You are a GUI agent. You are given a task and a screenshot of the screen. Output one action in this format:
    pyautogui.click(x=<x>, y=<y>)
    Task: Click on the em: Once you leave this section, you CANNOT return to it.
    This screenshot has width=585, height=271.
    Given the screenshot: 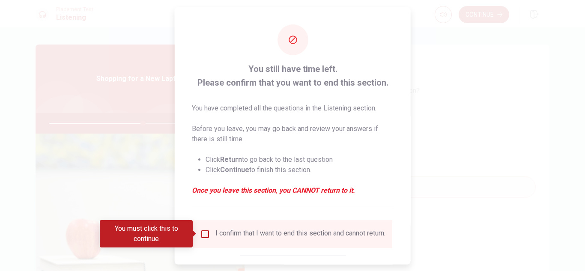 What is the action you would take?
    pyautogui.click(x=292, y=190)
    